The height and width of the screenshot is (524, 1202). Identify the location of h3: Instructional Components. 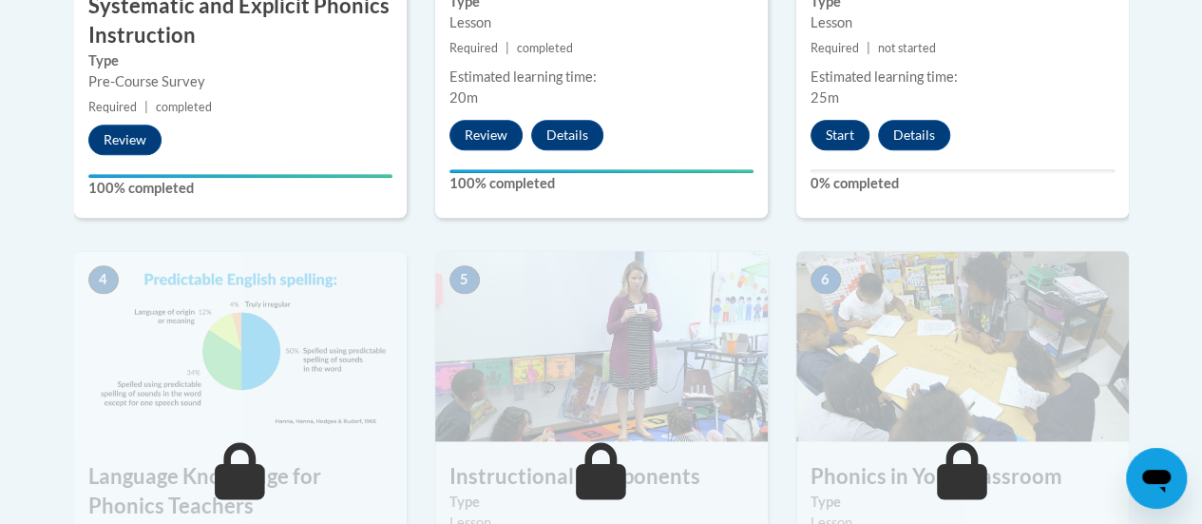
(602, 476).